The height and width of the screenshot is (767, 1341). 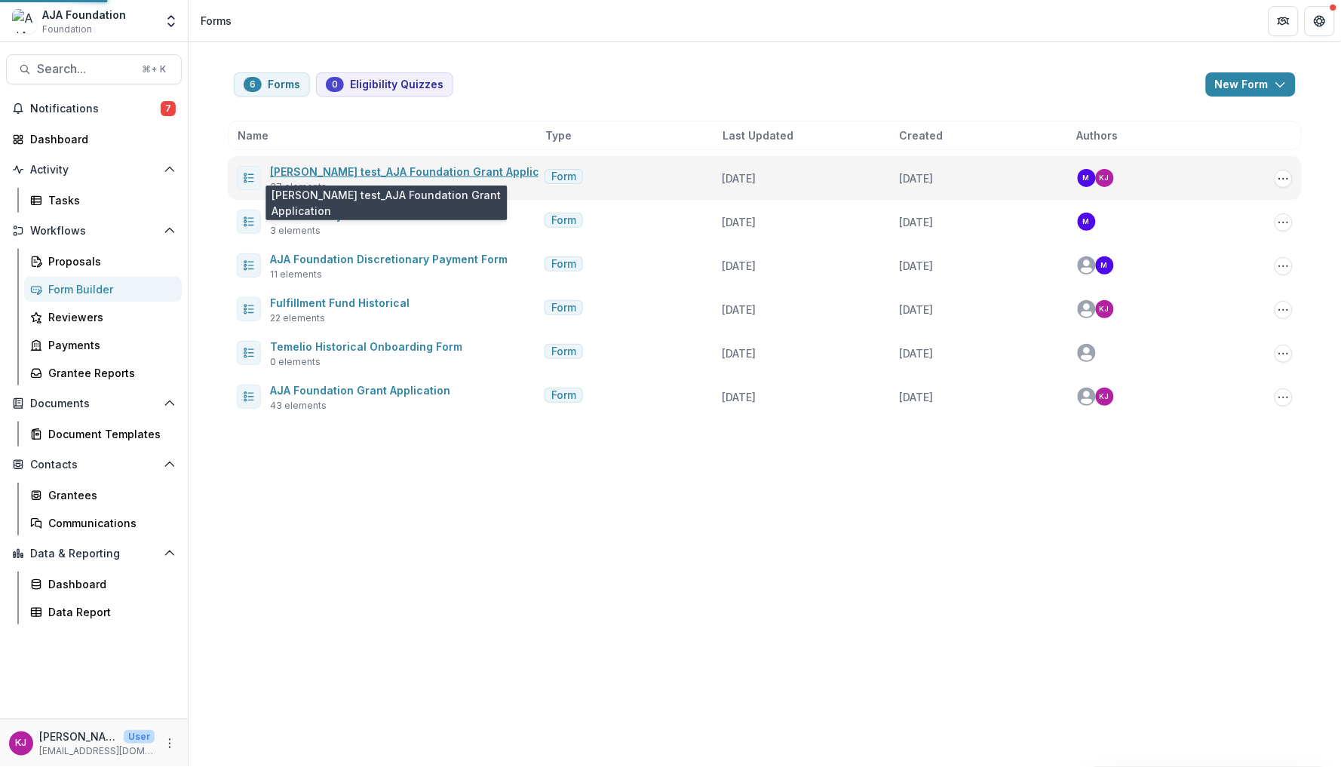 What do you see at coordinates (1320, 21) in the screenshot?
I see `button: Get Help` at bounding box center [1320, 21].